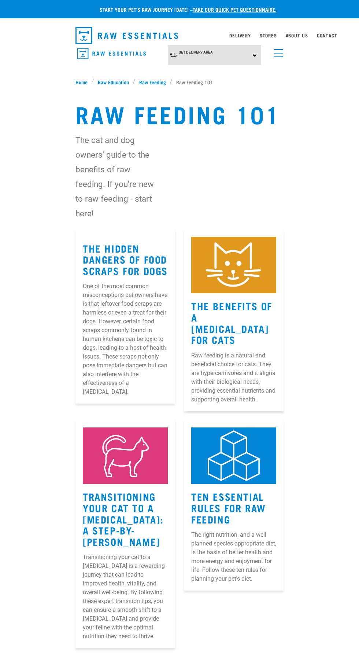 This screenshot has width=359, height=654. What do you see at coordinates (234, 378) in the screenshot?
I see `p: Raw feeding is a natural and beneficial choice for cats. They are hypercarnivores and it aligns w...` at bounding box center [234, 378].